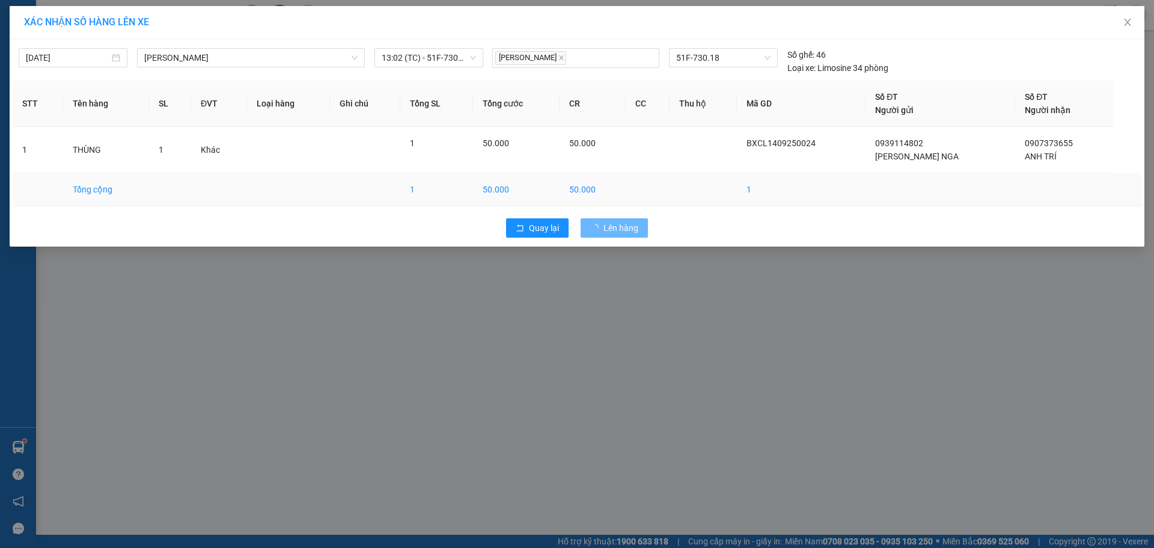 The width and height of the screenshot is (1154, 548). I want to click on th: Tổng cước, so click(516, 103).